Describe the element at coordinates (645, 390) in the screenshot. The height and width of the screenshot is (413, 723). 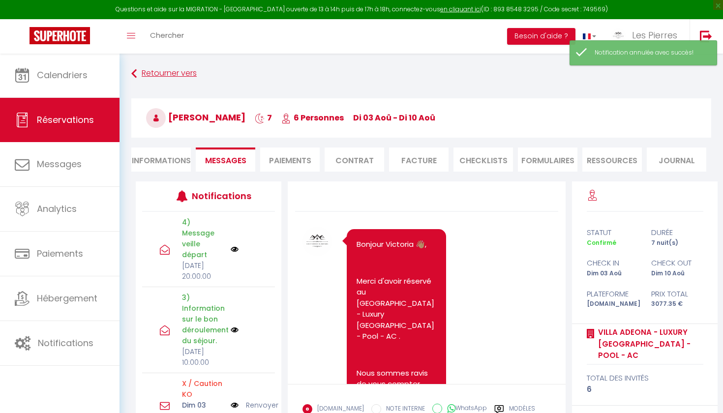
I see `div: 6` at that location.